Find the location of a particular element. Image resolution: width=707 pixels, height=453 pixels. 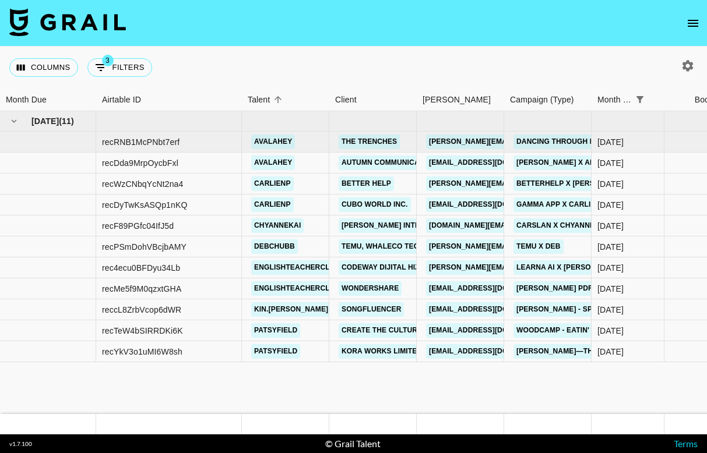

a: KORA WORKS LIMITED is located at coordinates (382, 351).